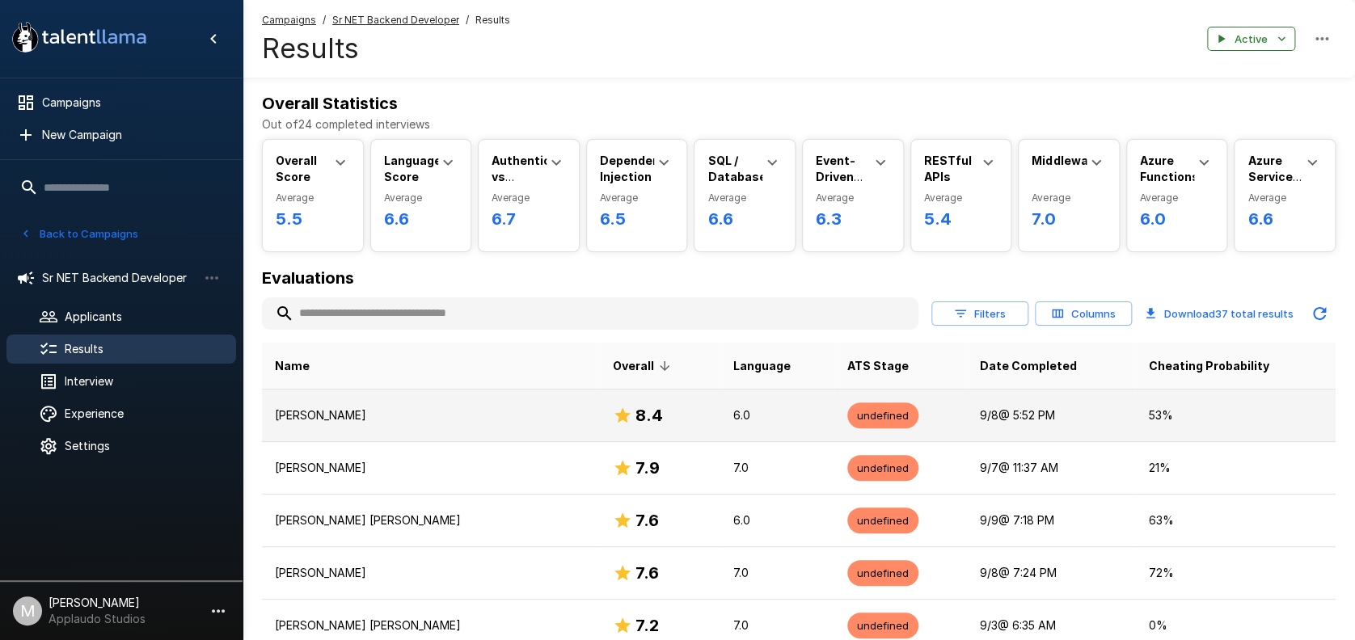 The height and width of the screenshot is (640, 1355). I want to click on span: ATS Stage, so click(878, 366).